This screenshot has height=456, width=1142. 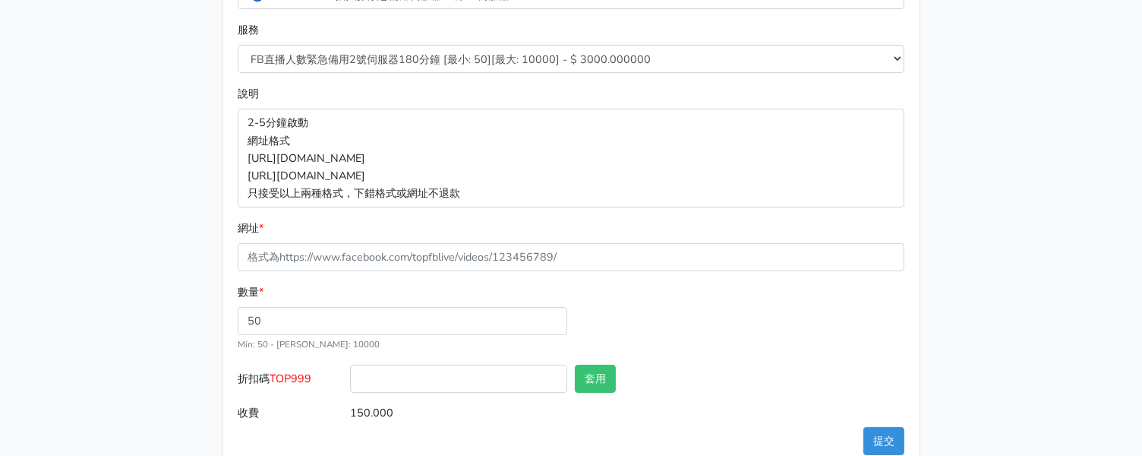 I want to click on button: 提交, so click(x=884, y=440).